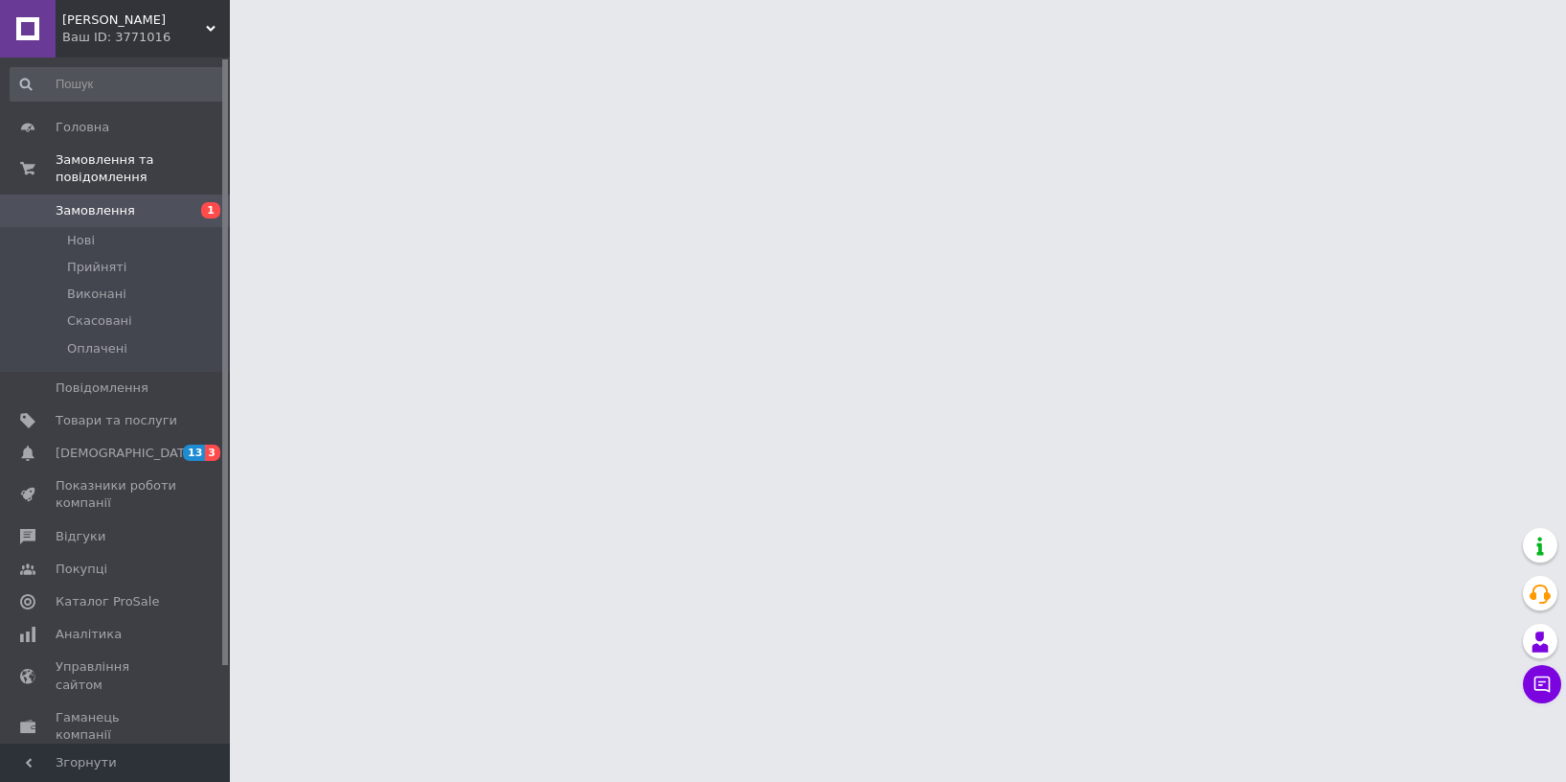  What do you see at coordinates (97, 349) in the screenshot?
I see `span: Оплачені` at bounding box center [97, 349].